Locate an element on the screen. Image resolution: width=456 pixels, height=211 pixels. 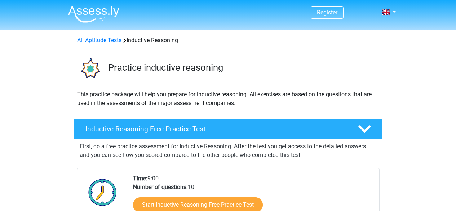
h3: Practice inductive reasoning is located at coordinates (242, 67).